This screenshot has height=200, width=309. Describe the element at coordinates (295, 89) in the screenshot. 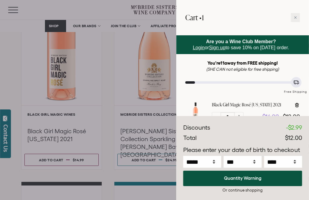

I see `div: Free Shipping` at that location.